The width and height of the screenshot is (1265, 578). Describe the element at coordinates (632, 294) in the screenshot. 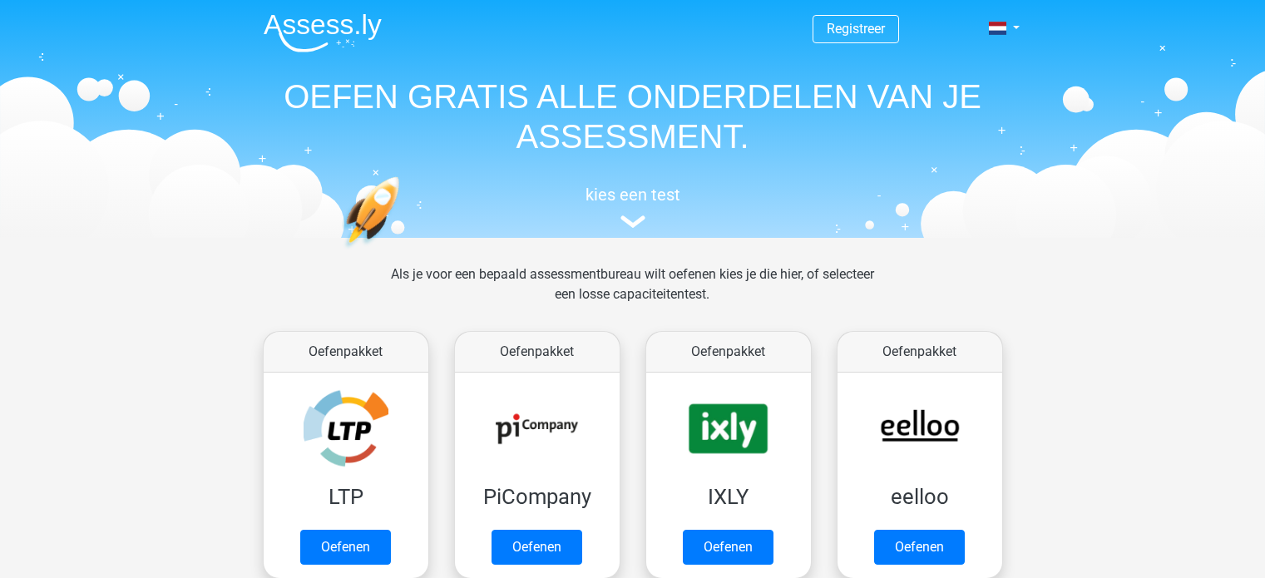

I see `div: Als je voor een bepaald assessmentbureau wilt oefenen kies je die hier, of selecteer een losse ca...` at that location.